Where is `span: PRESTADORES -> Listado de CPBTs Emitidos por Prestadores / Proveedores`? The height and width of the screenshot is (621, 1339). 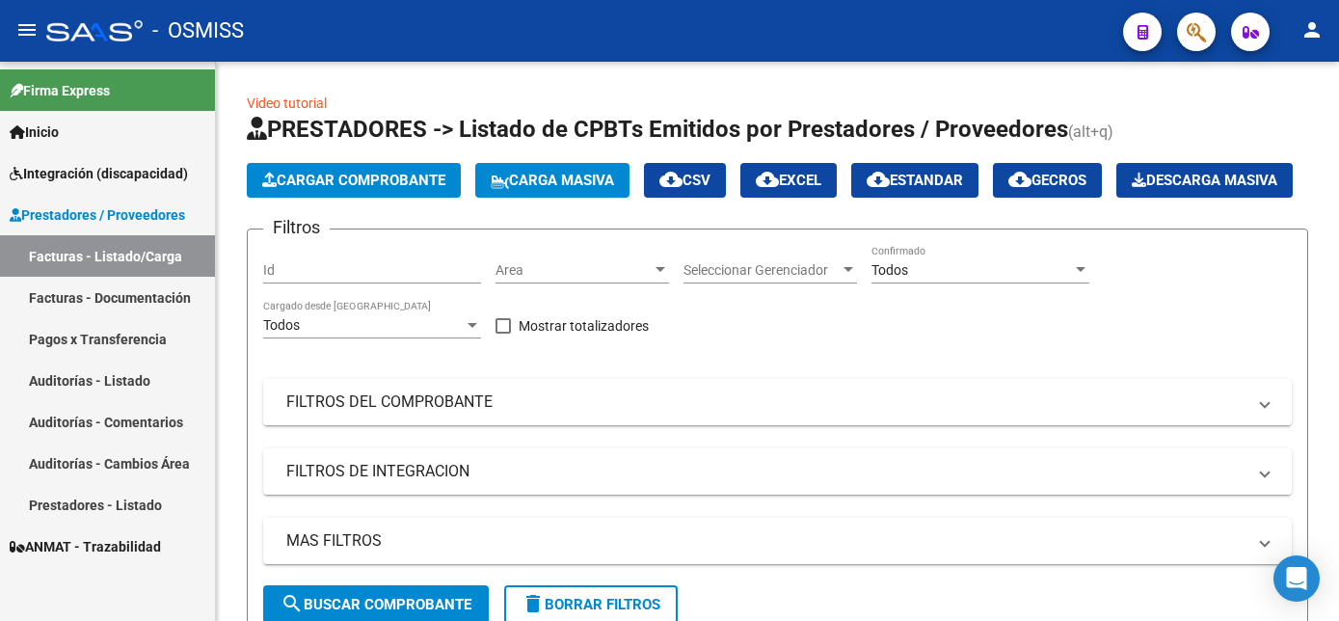 span: PRESTADORES -> Listado de CPBTs Emitidos por Prestadores / Proveedores is located at coordinates (657, 129).